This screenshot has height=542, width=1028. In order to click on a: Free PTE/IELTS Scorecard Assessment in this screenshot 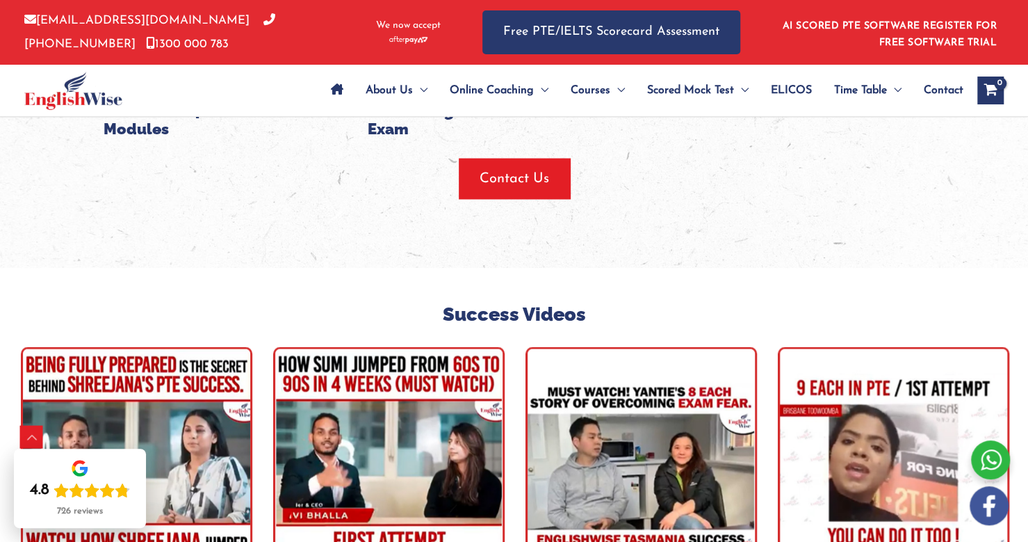, I will do `click(611, 32)`.